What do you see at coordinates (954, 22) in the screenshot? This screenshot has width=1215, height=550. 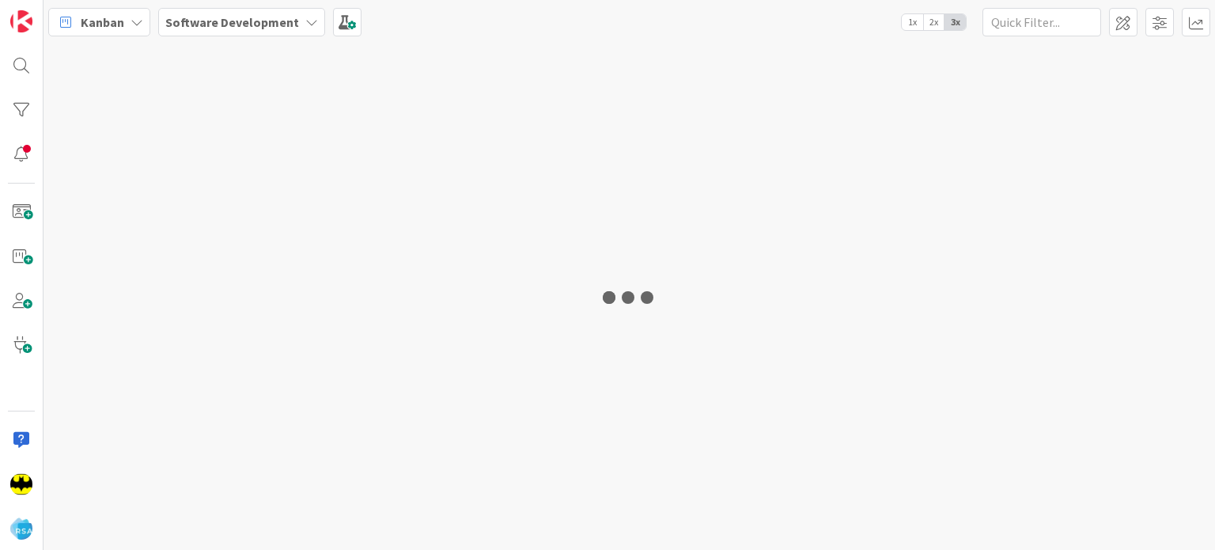 I see `span: 3x` at bounding box center [954, 22].